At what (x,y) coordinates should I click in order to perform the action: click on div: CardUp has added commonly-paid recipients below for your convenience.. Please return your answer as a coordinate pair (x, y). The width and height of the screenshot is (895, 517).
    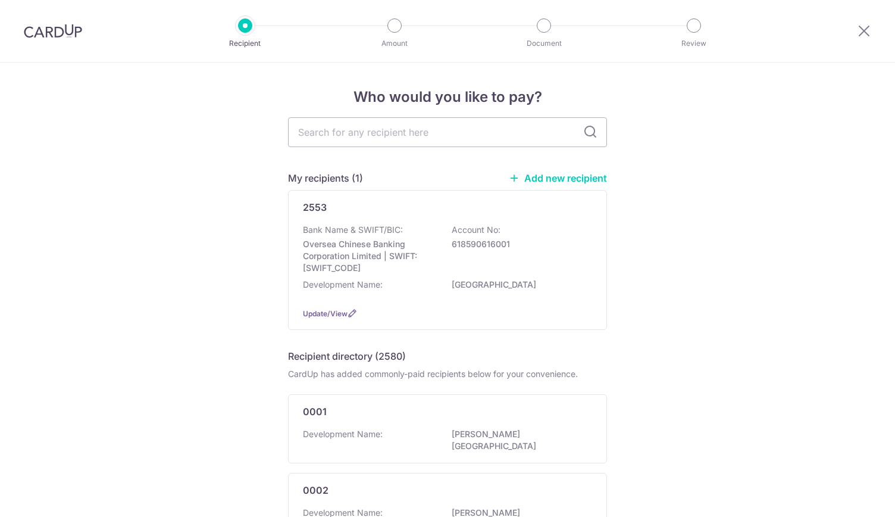
    Looking at the image, I should click on (448, 374).